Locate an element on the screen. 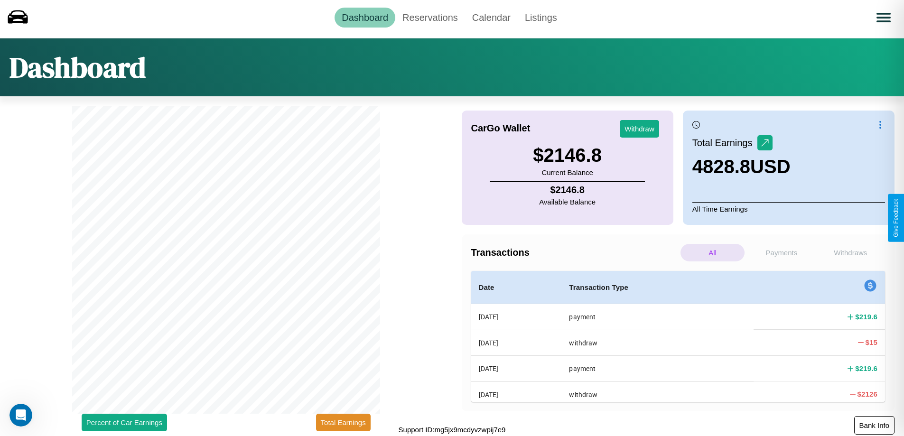 This screenshot has width=904, height=436. h3: 4828.8 USD is located at coordinates (741, 167).